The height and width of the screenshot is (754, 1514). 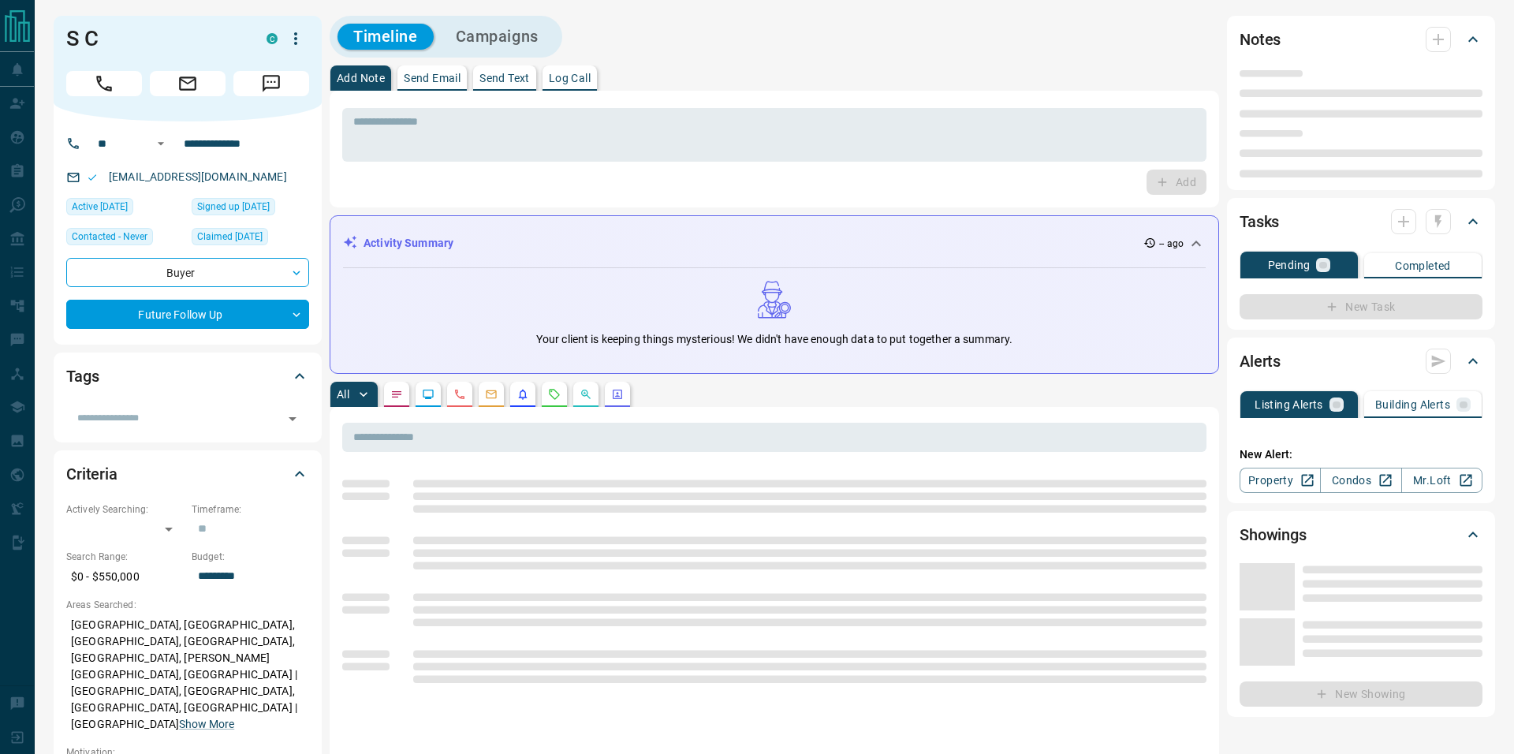 I want to click on p: Log Call, so click(x=569, y=78).